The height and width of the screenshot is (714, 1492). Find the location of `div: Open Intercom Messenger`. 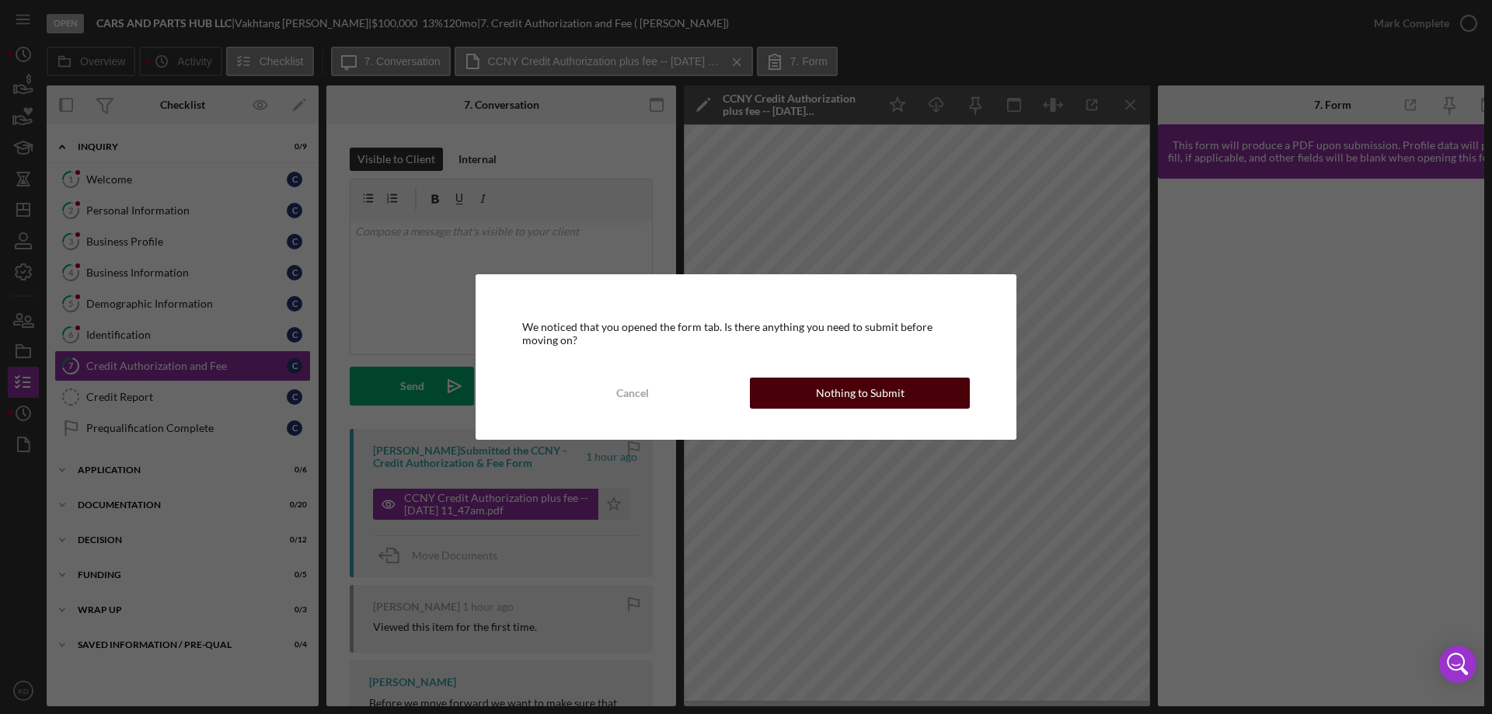

div: Open Intercom Messenger is located at coordinates (1458, 664).